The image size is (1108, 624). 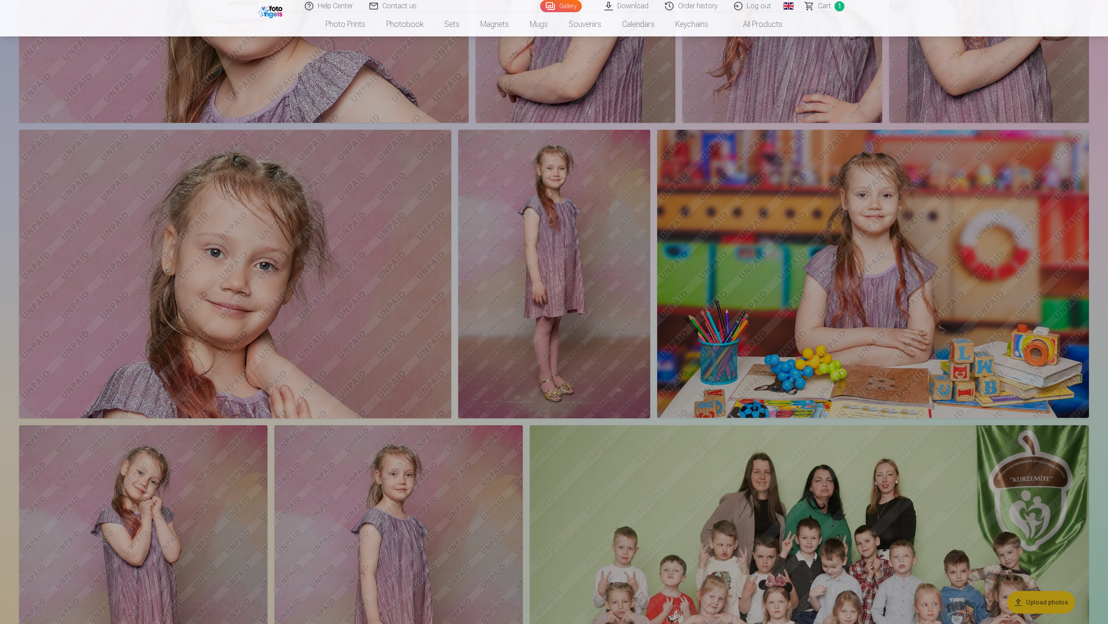 I want to click on a: Magnets, so click(x=495, y=24).